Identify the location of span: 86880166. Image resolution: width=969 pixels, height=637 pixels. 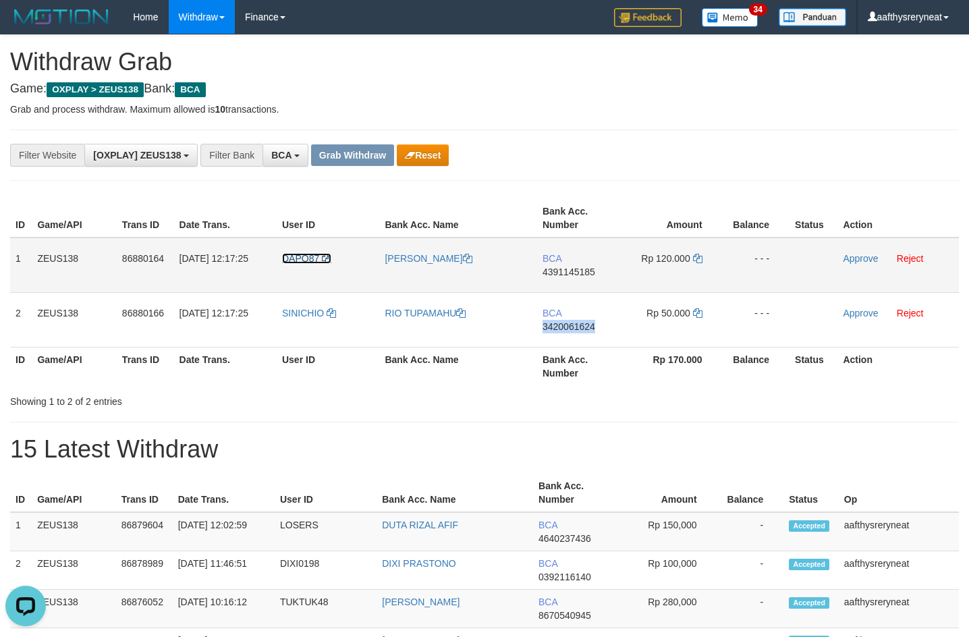
(143, 313).